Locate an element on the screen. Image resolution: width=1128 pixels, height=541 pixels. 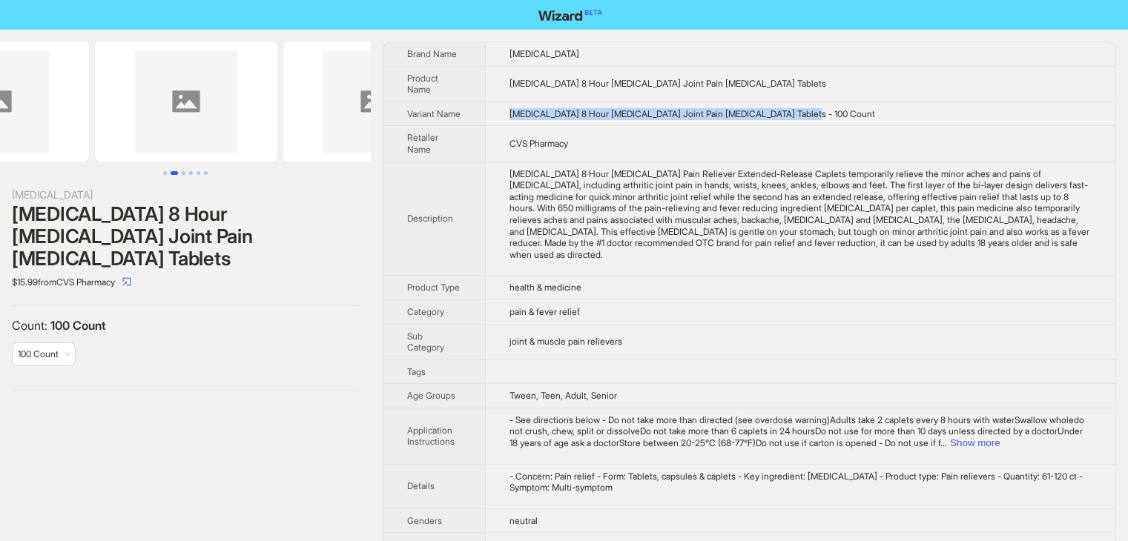
div: $15.99 from CVS Pharmacy is located at coordinates (185, 282).